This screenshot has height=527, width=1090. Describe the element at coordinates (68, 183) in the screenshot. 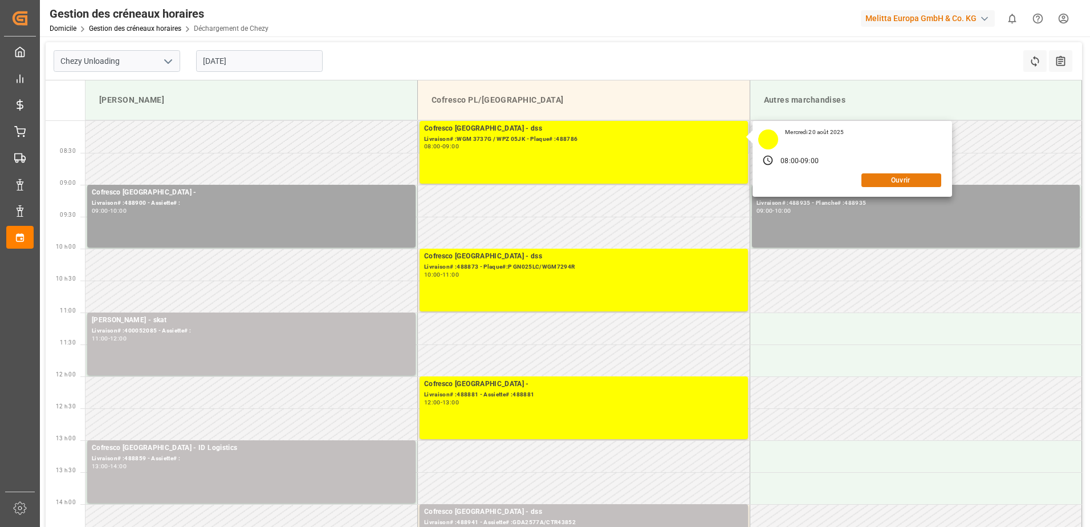

I see `span: 09:00` at that location.